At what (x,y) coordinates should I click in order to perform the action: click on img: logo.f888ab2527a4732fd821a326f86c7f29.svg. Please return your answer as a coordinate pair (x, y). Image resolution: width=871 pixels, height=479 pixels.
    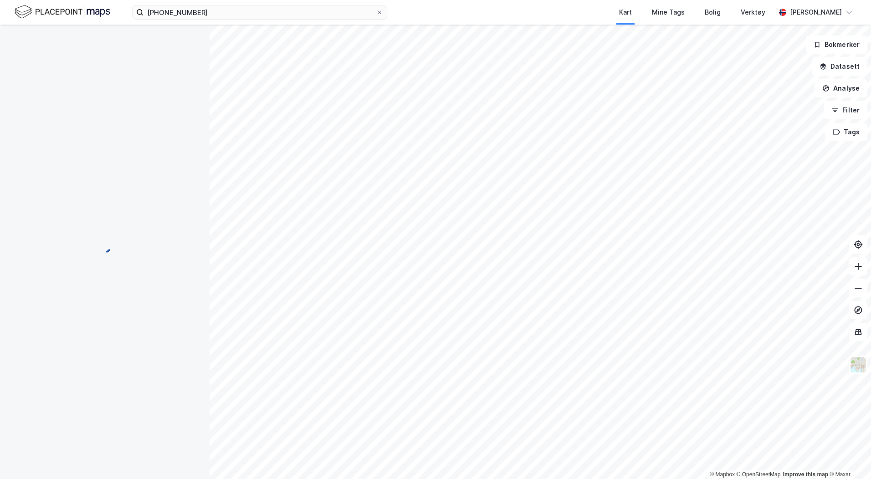
    Looking at the image, I should click on (62, 12).